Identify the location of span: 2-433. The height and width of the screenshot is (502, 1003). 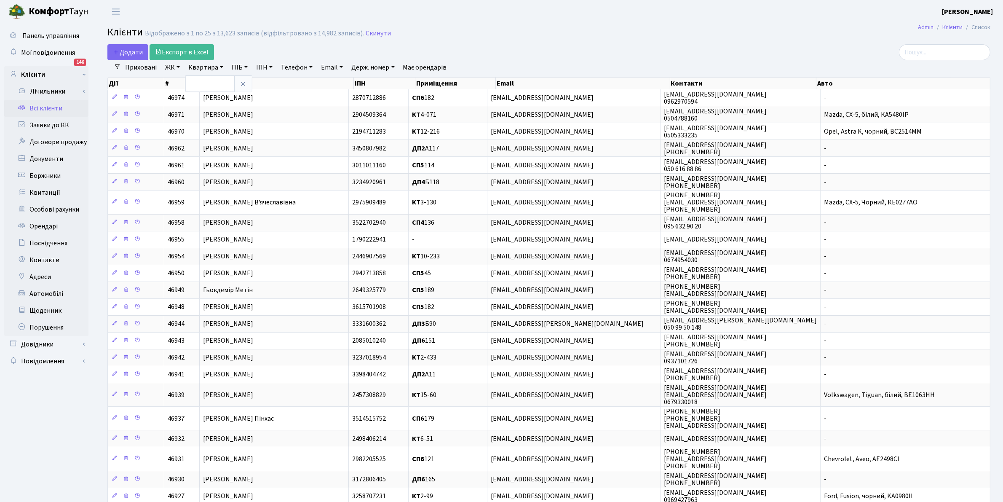
(424, 358).